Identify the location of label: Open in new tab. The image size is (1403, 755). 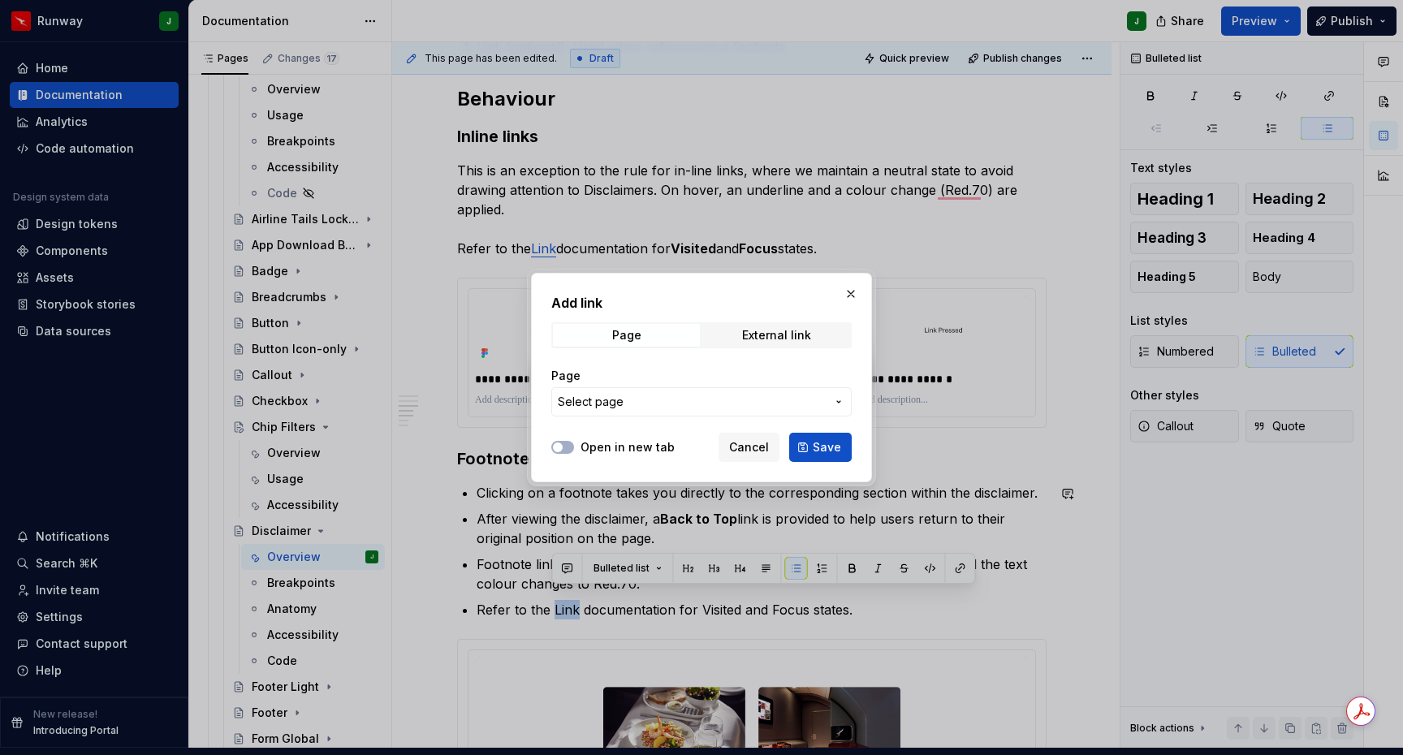
(628, 447).